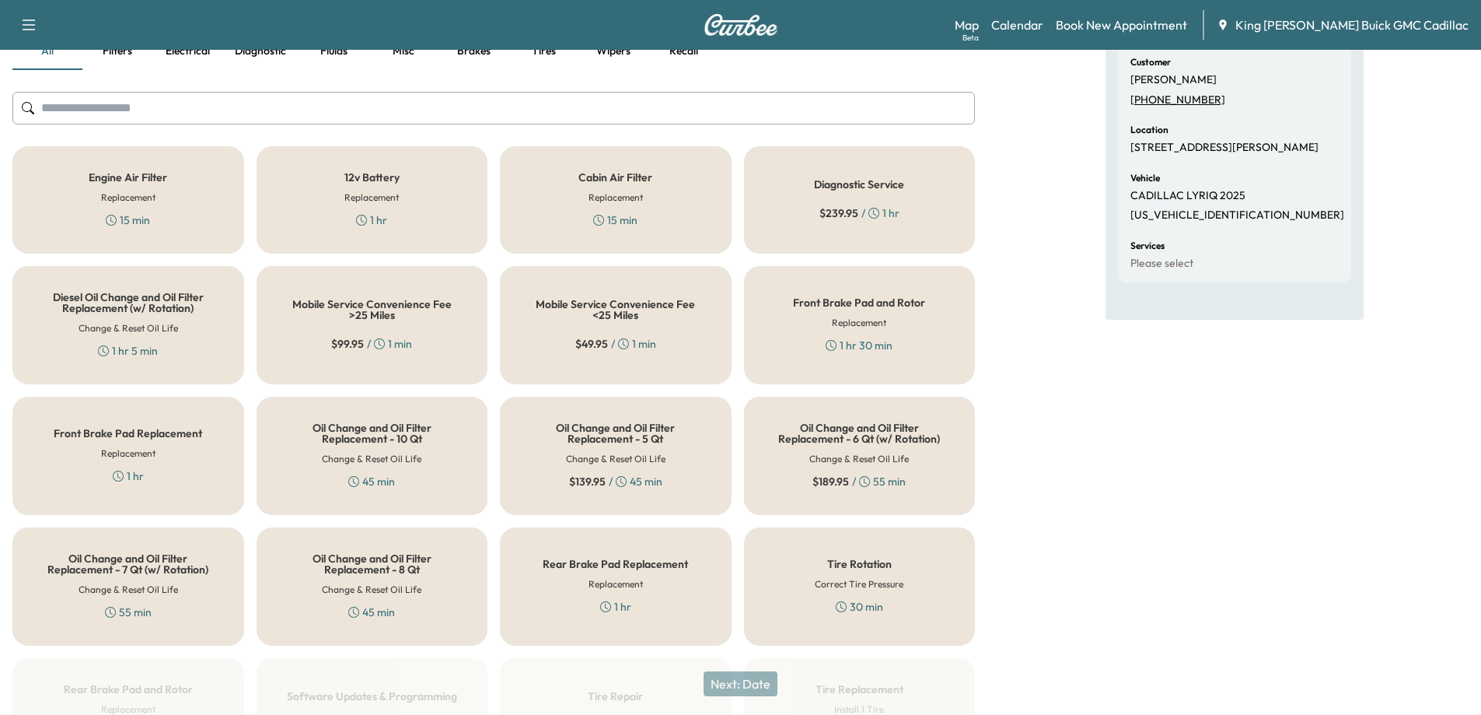  I want to click on h5: Oil Change and Oil Filter Replacement - 6 Qt (w/ Rotation), so click(860, 433).